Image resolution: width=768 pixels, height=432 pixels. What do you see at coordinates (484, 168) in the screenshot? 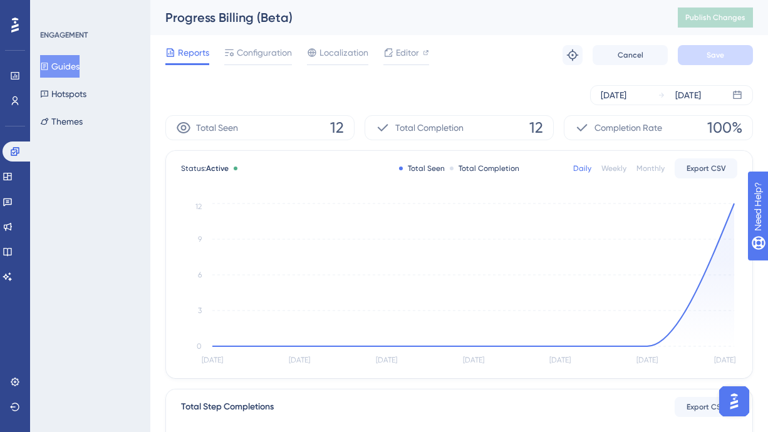
I see `div: Total Completion` at bounding box center [484, 168].